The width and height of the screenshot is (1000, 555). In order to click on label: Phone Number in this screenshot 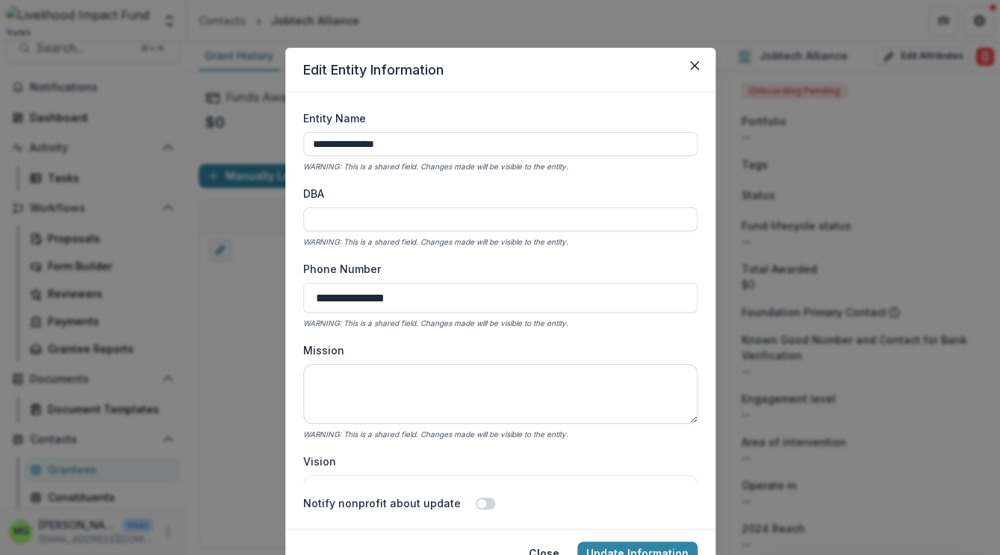, I will do `click(496, 269)`.